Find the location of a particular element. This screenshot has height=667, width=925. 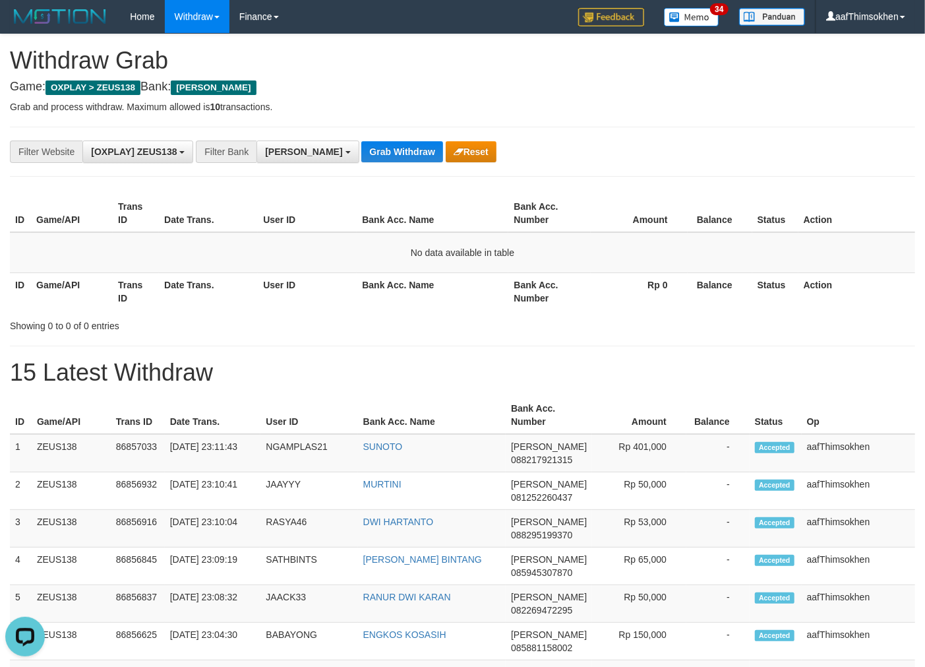

button: Reset is located at coordinates (471, 152).